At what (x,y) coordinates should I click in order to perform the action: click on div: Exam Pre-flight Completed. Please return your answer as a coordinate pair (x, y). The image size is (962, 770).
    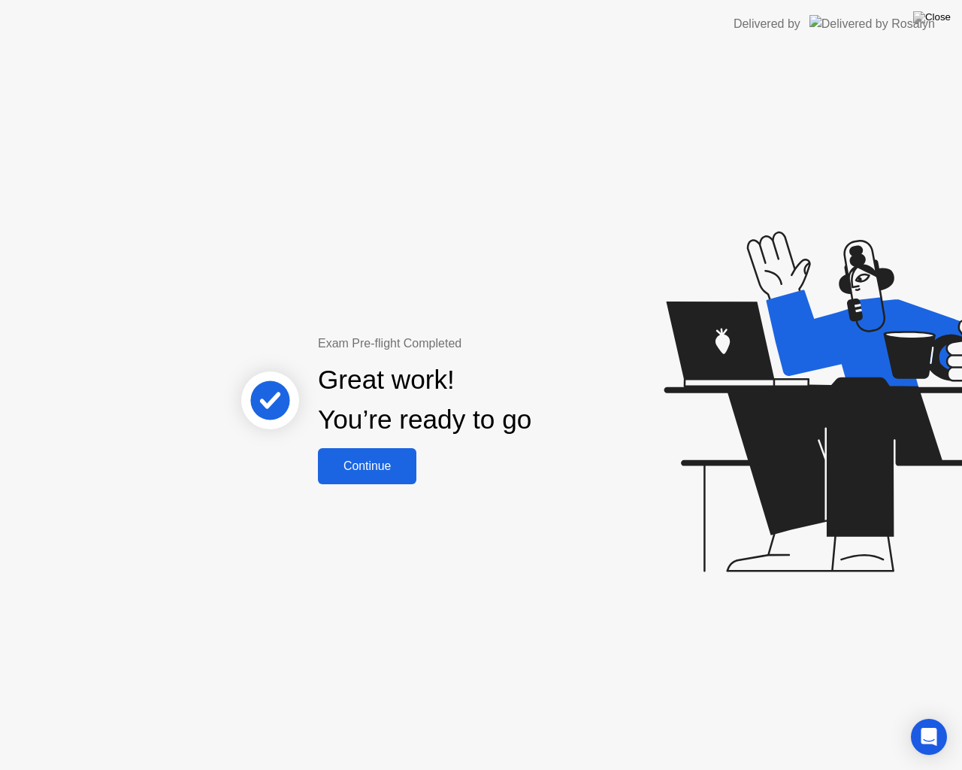
    Looking at the image, I should click on (473, 344).